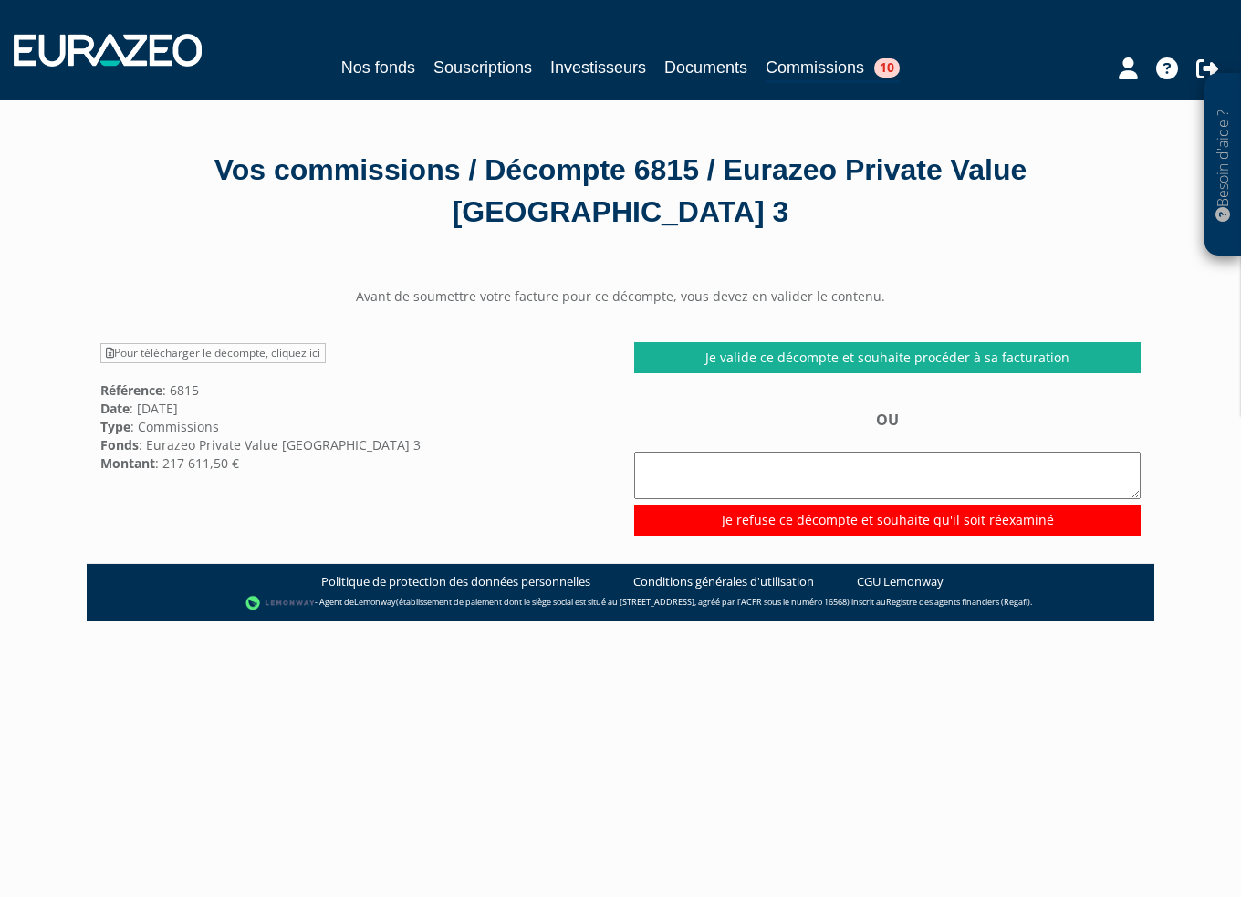 The width and height of the screenshot is (1241, 897). I want to click on a: Politique de protection des données personnelles, so click(455, 581).